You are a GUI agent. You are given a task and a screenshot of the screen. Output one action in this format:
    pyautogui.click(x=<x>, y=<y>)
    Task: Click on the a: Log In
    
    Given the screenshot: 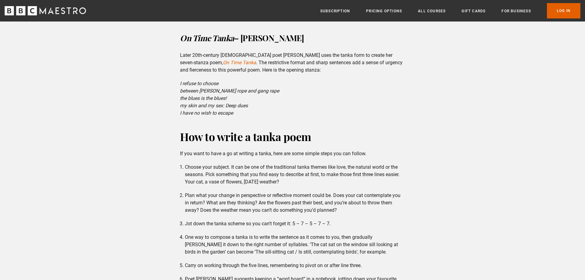 What is the action you would take?
    pyautogui.click(x=564, y=11)
    